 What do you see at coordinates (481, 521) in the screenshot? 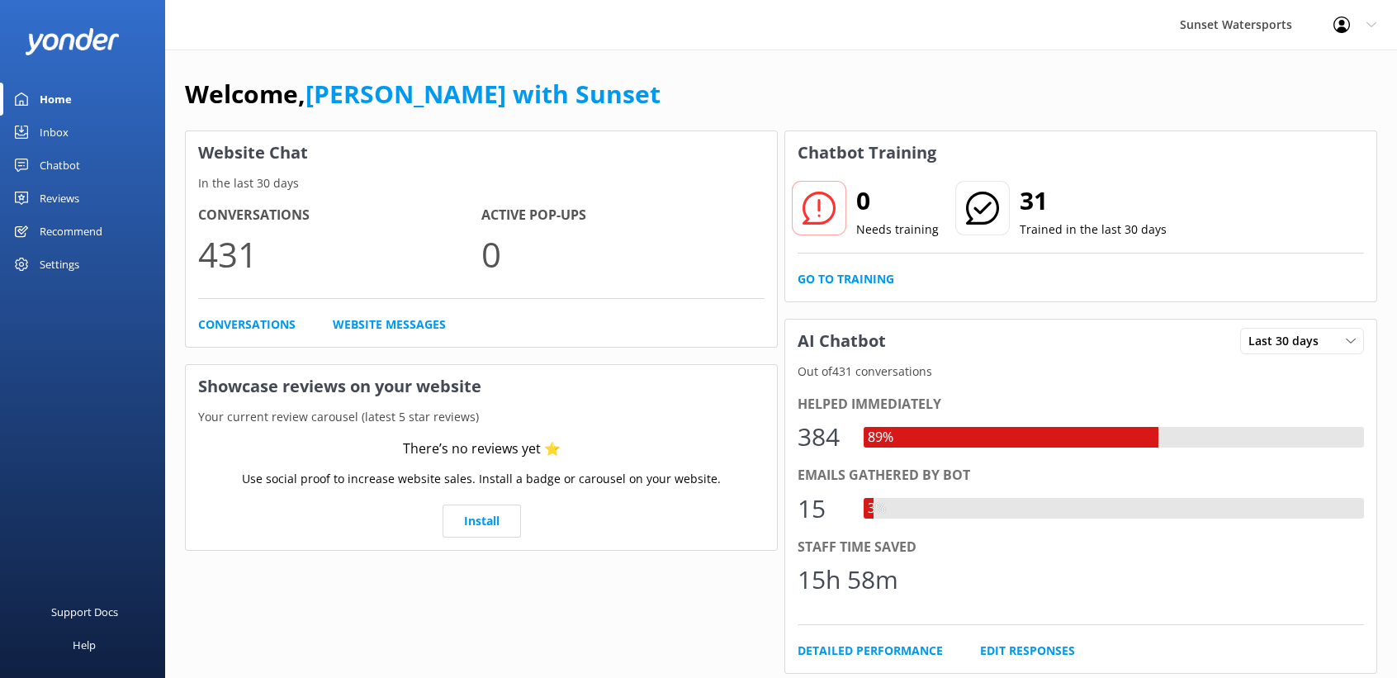
I see `a: Install` at bounding box center [481, 521].